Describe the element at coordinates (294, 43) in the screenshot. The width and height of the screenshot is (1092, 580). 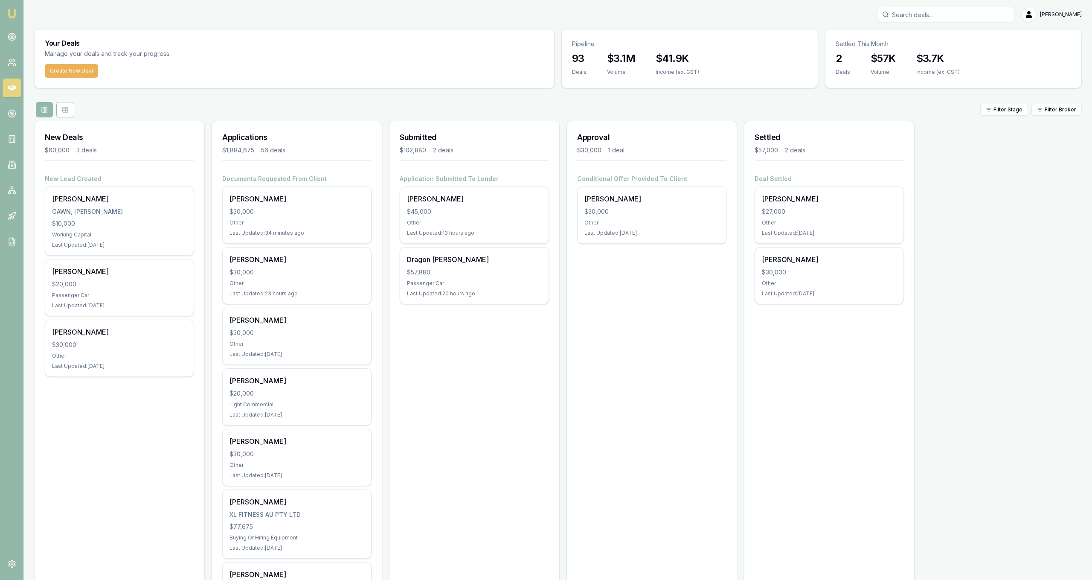
I see `h3: Your Deals` at that location.